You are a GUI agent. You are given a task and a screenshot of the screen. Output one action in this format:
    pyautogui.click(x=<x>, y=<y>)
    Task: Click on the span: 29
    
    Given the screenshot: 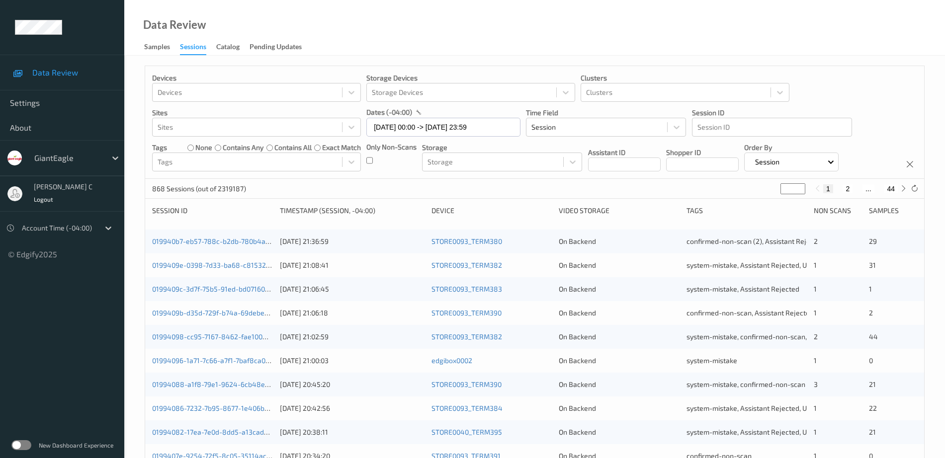 What is the action you would take?
    pyautogui.click(x=873, y=241)
    